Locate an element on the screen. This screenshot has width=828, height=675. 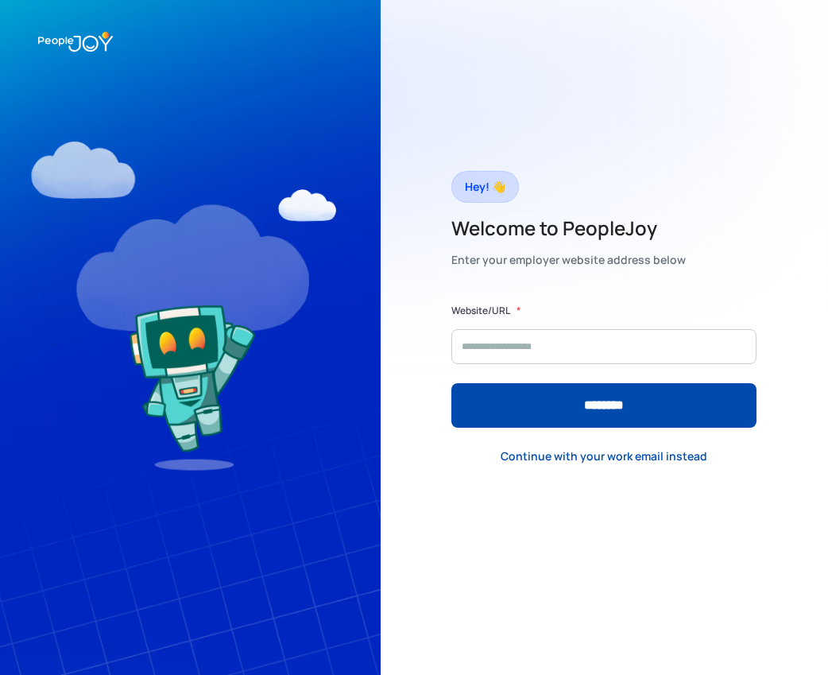
form: Form is located at coordinates (604, 365).